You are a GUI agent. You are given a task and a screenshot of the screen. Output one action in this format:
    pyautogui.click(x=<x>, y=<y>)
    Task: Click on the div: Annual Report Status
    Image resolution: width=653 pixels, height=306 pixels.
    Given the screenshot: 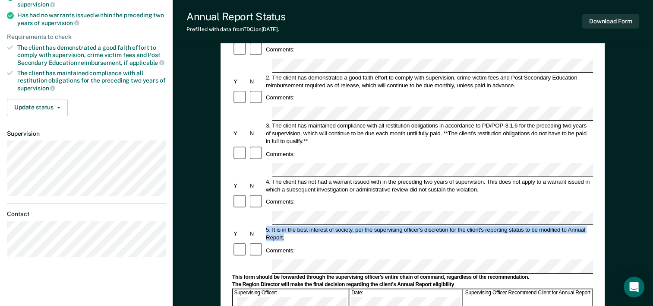 What is the action you would take?
    pyautogui.click(x=236, y=16)
    